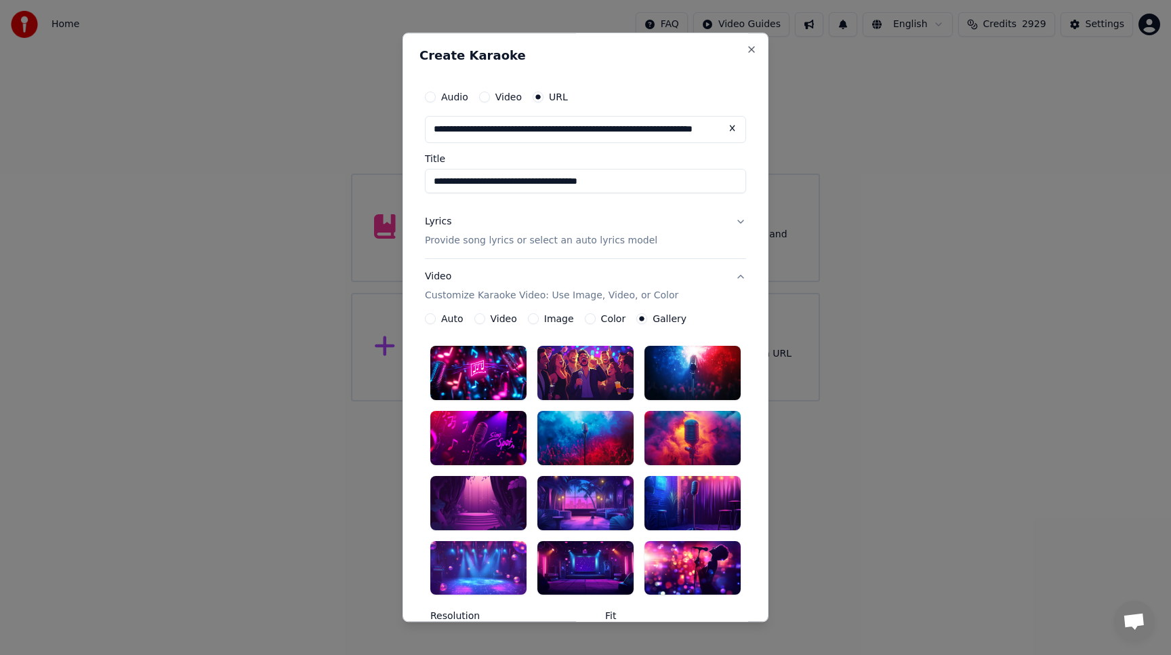  I want to click on label: URL, so click(559, 97).